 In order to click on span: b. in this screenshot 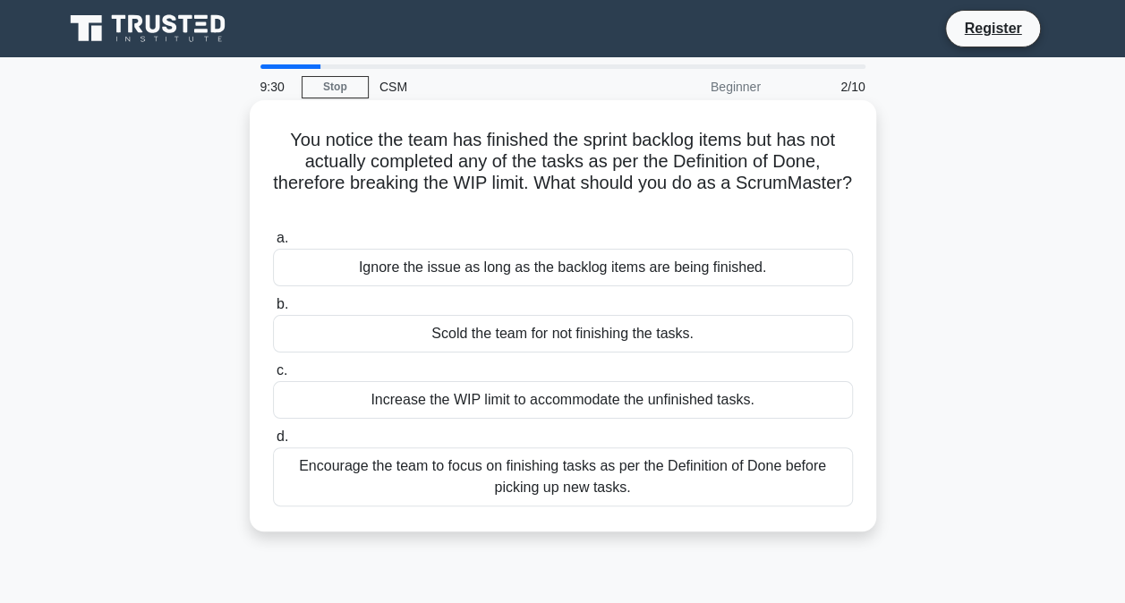, I will do `click(282, 303)`.